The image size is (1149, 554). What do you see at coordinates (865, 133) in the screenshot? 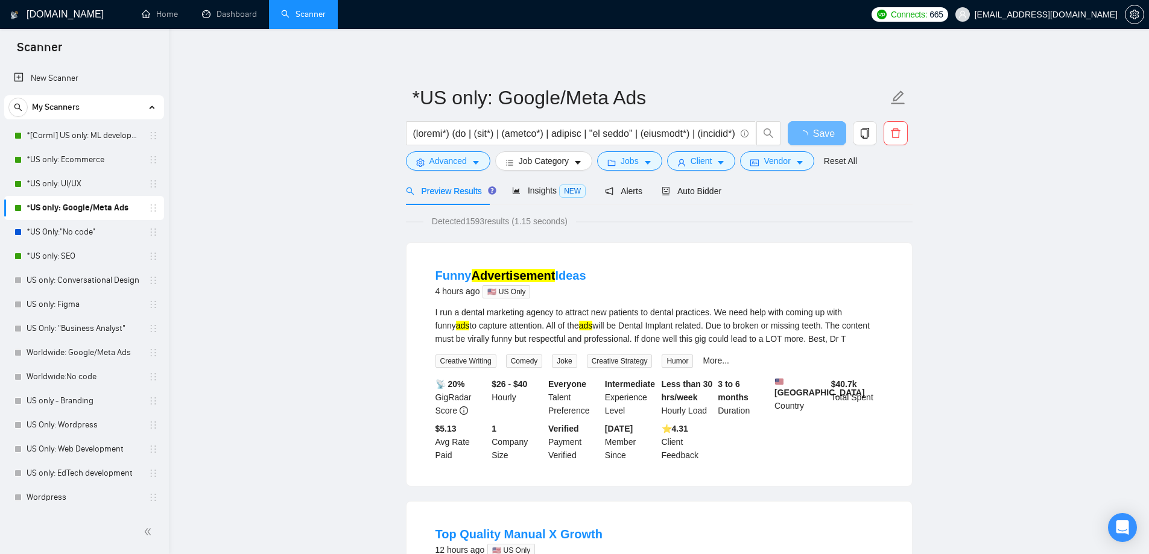
I see `button: copy` at bounding box center [865, 133].